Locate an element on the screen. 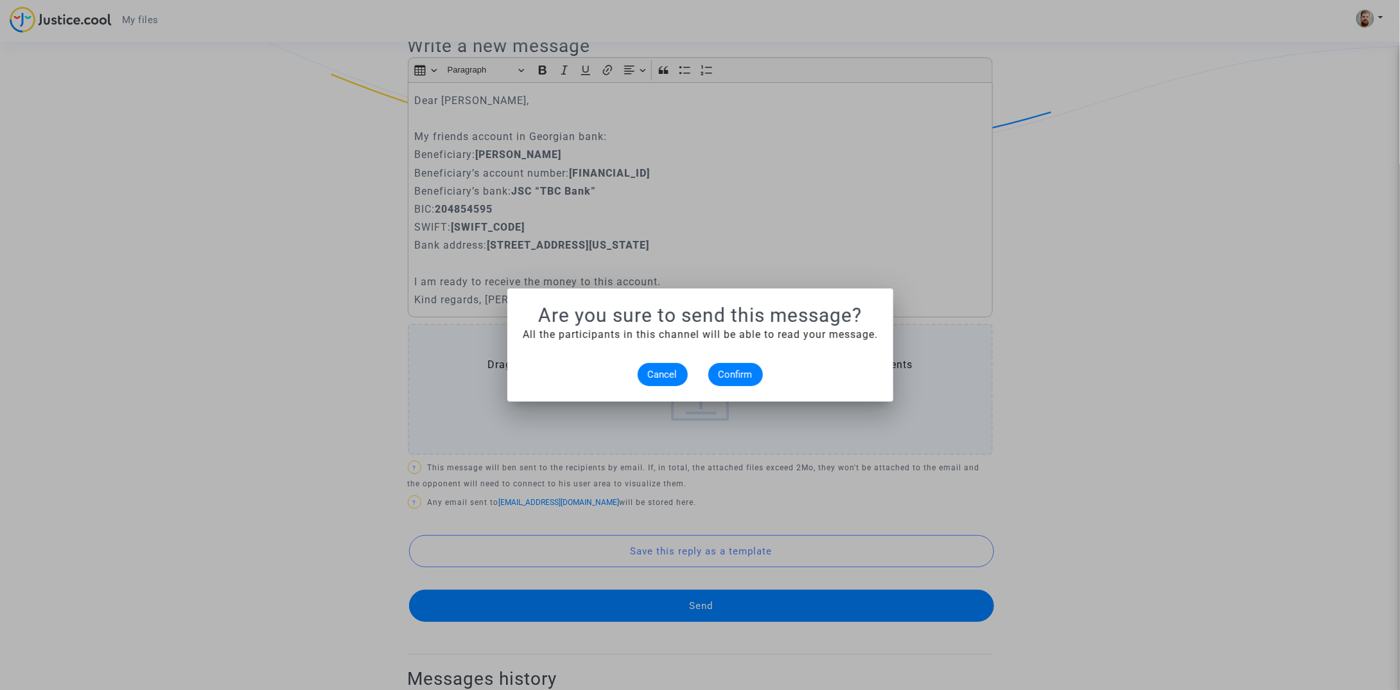 This screenshot has height=690, width=1400. h1: Are you sure to send this message? is located at coordinates (700, 315).